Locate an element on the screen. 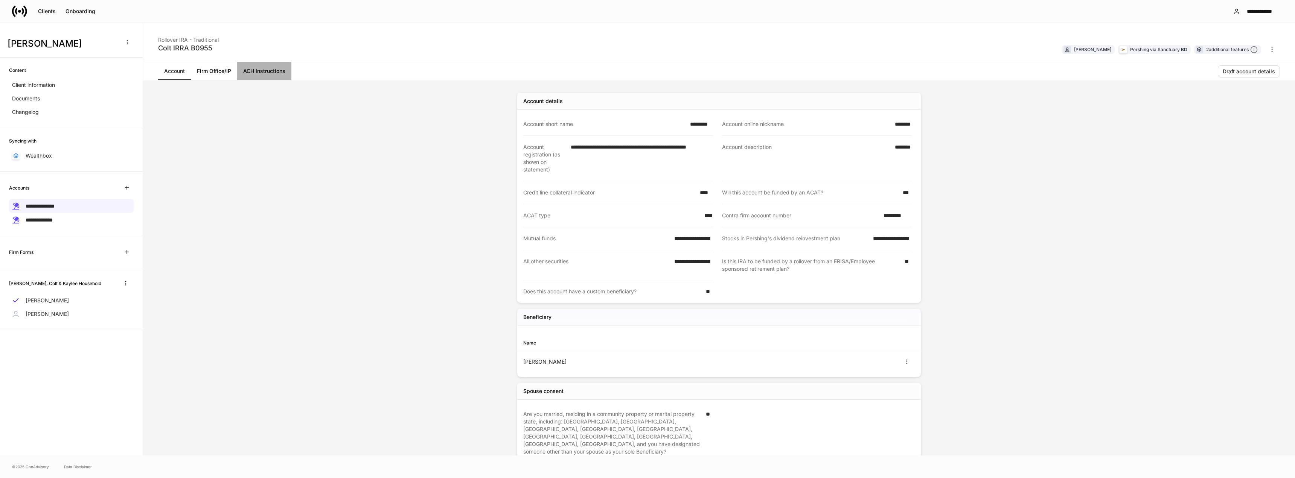 The width and height of the screenshot is (1295, 478). div: 2 additional features is located at coordinates (1232, 50).